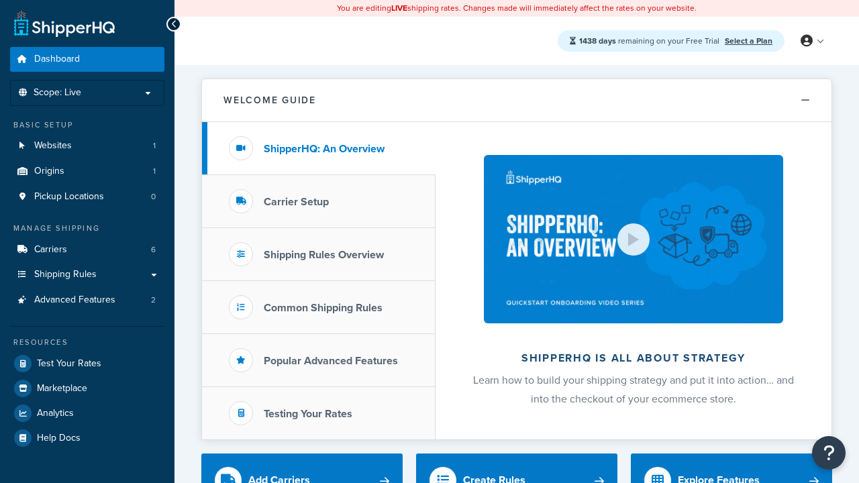 Image resolution: width=859 pixels, height=483 pixels. I want to click on a: Websites1, so click(87, 146).